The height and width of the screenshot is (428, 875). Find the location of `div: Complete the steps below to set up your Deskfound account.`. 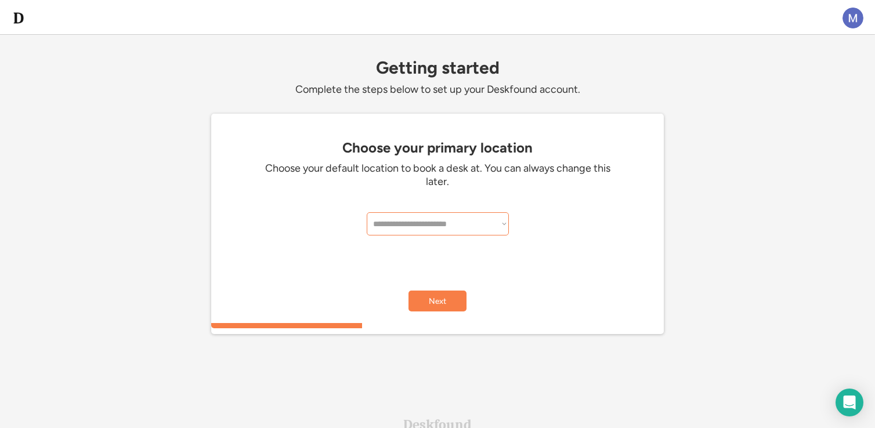

div: Complete the steps below to set up your Deskfound account. is located at coordinates (438, 89).